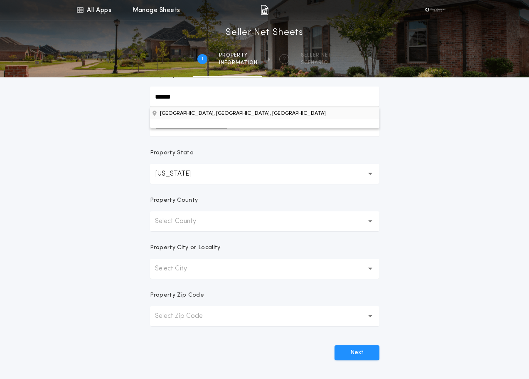  What do you see at coordinates (238, 55) in the screenshot?
I see `span: Property` at bounding box center [238, 55].